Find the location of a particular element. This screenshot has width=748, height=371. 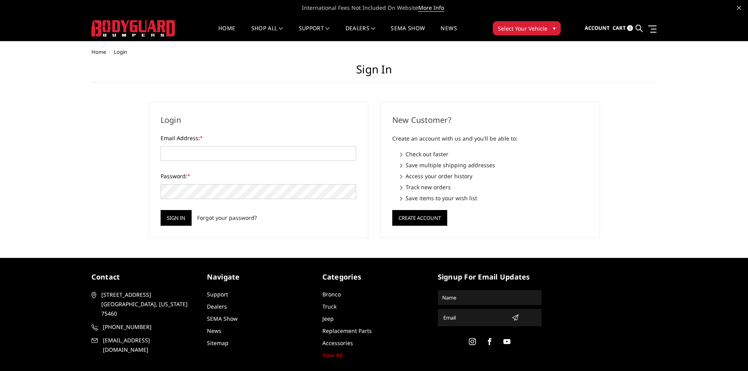

span: Cart is located at coordinates (619, 28).